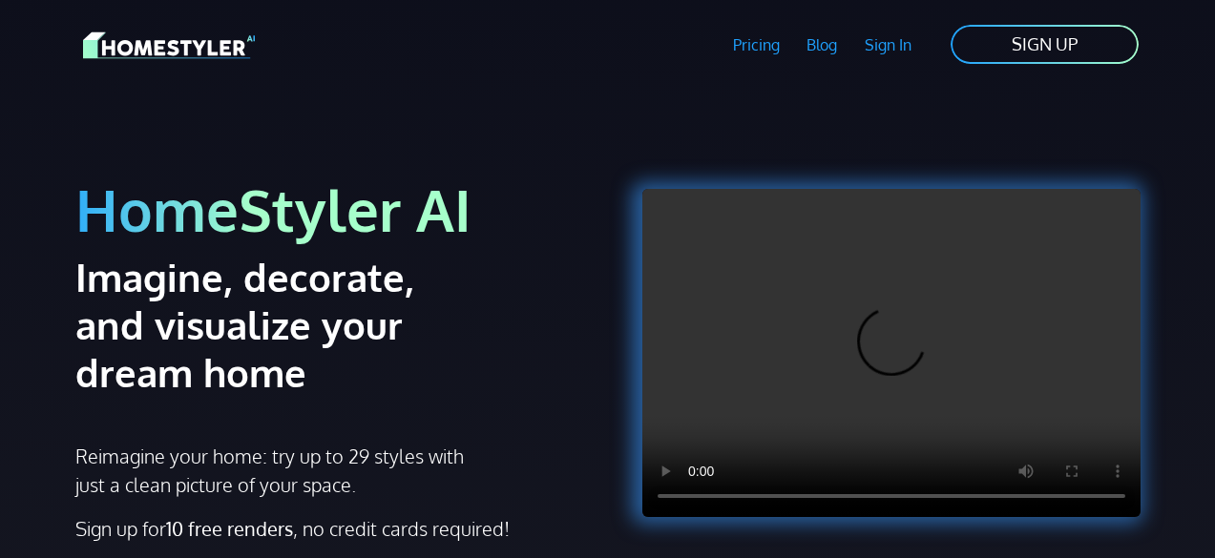 This screenshot has width=1215, height=558. What do you see at coordinates (284, 325) in the screenshot?
I see `h2: Imagine, decorate, and visualize your dream home` at bounding box center [284, 325].